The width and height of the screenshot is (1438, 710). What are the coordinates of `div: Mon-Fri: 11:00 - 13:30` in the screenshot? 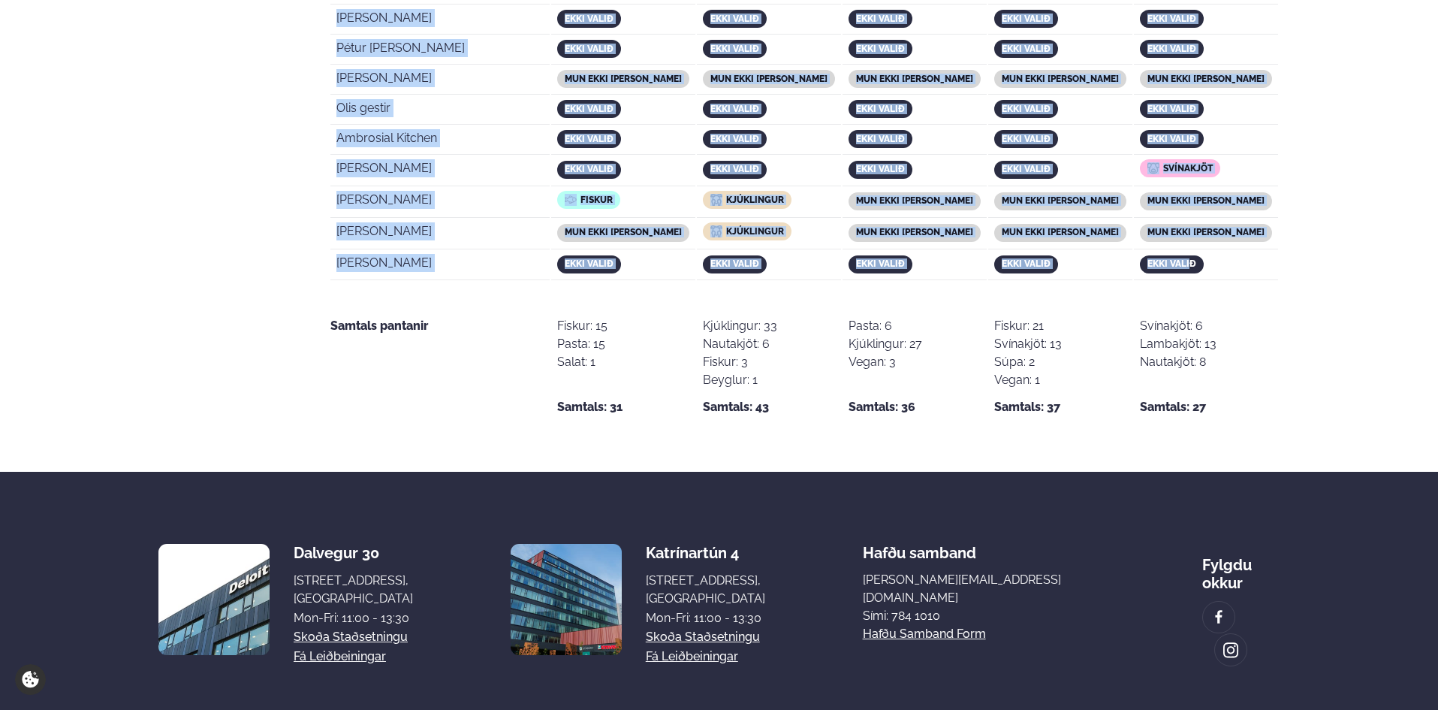 It's located at (705, 618).